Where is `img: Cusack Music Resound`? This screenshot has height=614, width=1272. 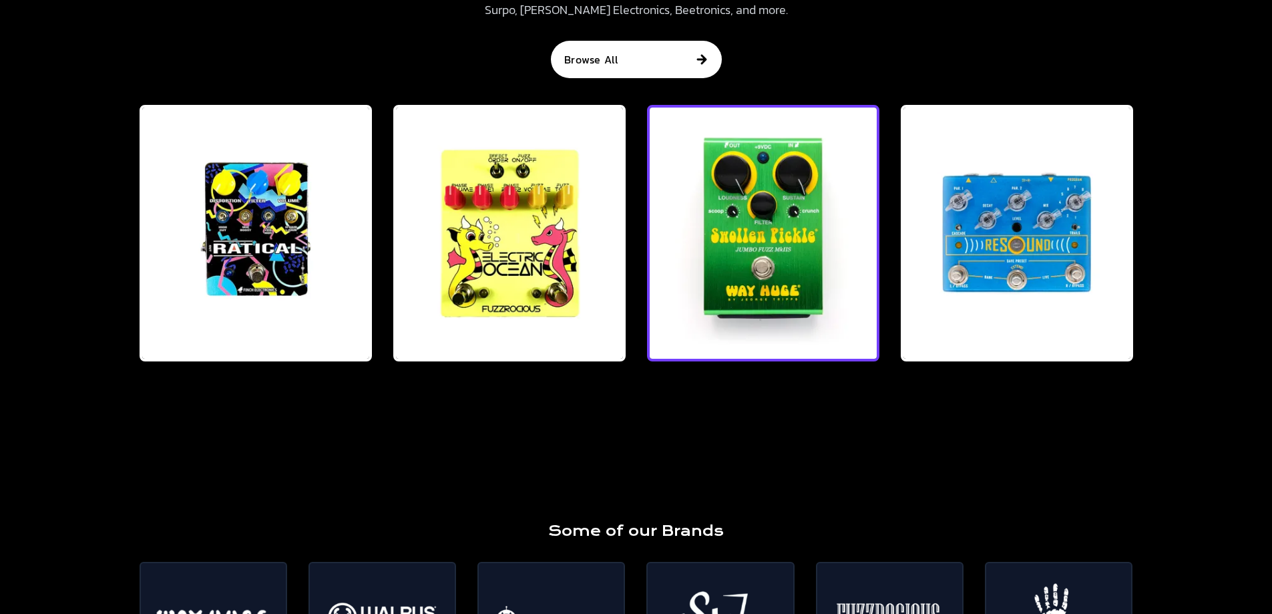
img: Cusack Music Resound is located at coordinates (1017, 233).